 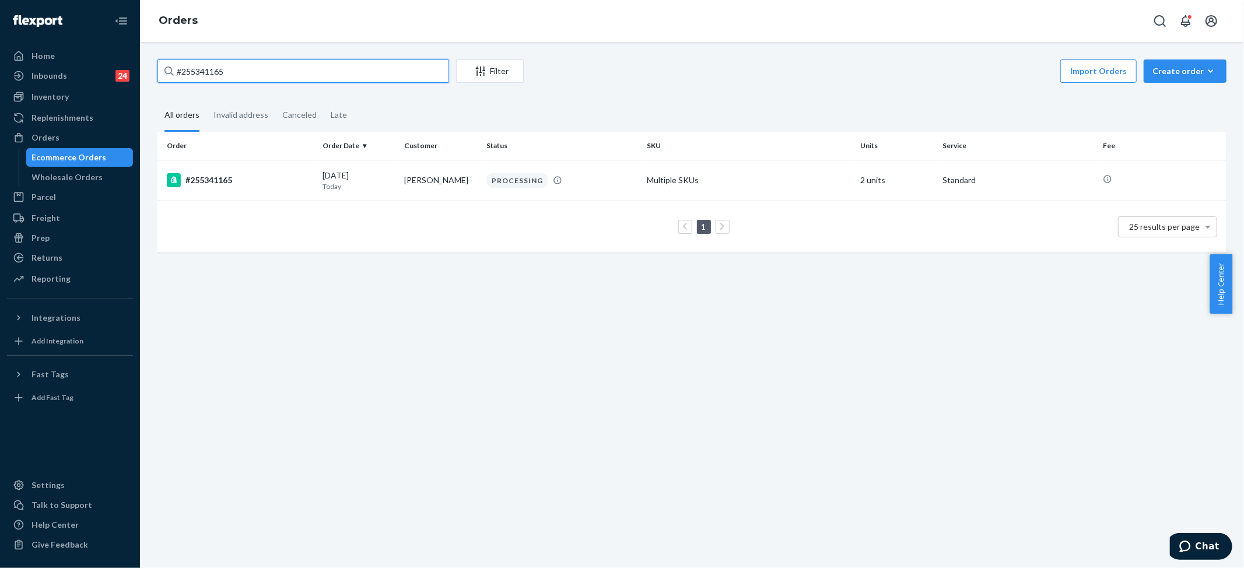 I want to click on div: Canceled, so click(x=299, y=115).